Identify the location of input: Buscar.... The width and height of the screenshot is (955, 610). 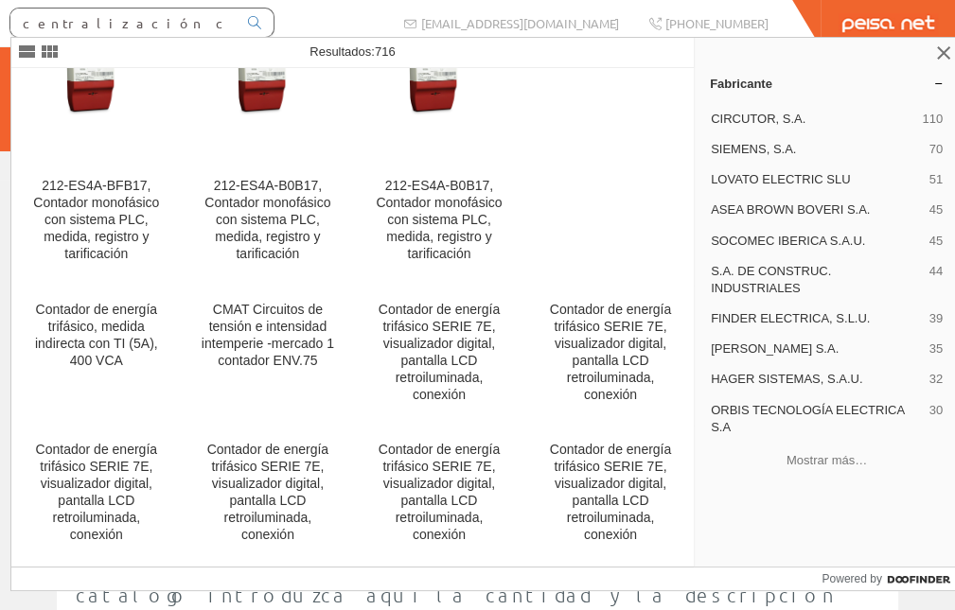
(123, 23).